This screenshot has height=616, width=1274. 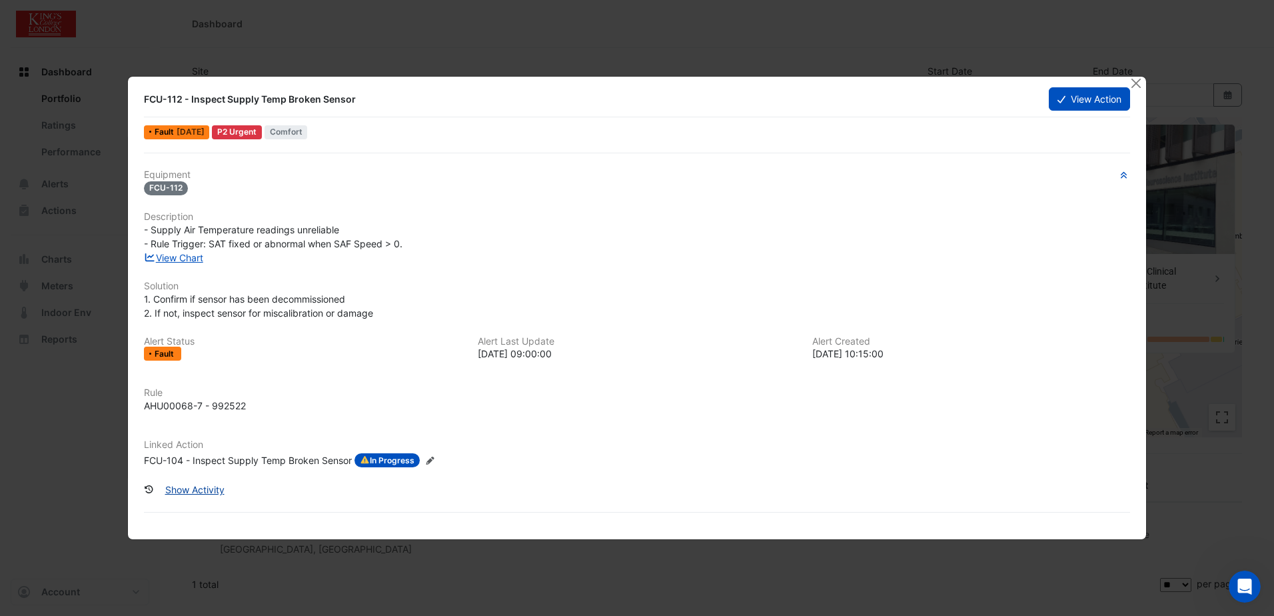 What do you see at coordinates (588, 99) in the screenshot?
I see `div: FCU-112 - Inspect Supply Temp Broken Sensor` at bounding box center [588, 99].